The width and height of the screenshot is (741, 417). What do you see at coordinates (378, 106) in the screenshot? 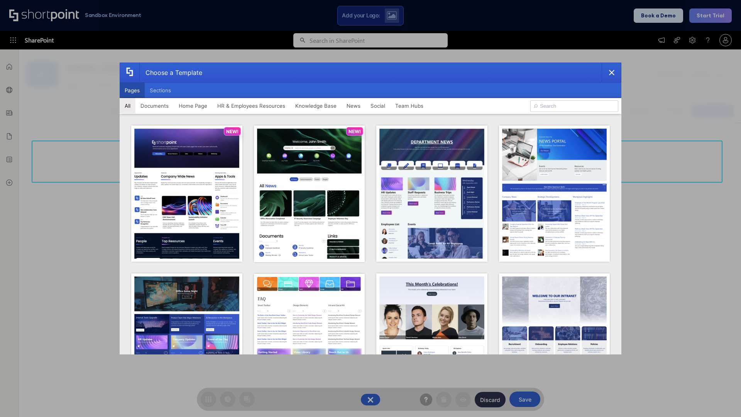
I see `button: Social` at bounding box center [378, 106].